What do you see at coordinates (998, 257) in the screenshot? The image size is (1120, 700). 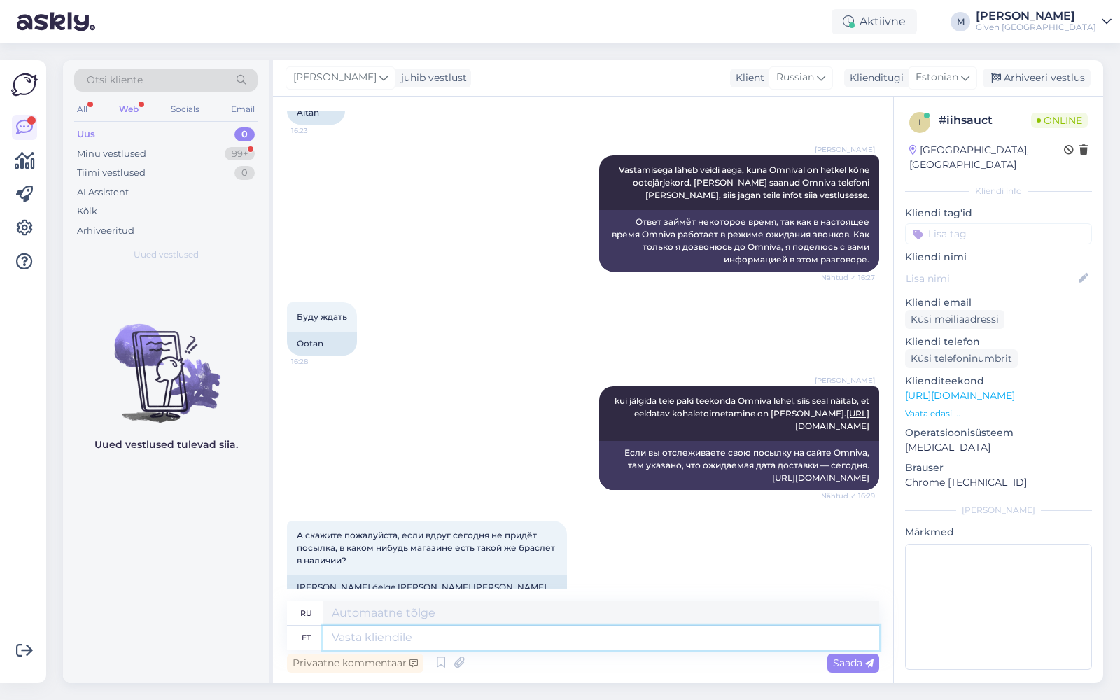 I see `p: Kliendi nimi` at bounding box center [998, 257].